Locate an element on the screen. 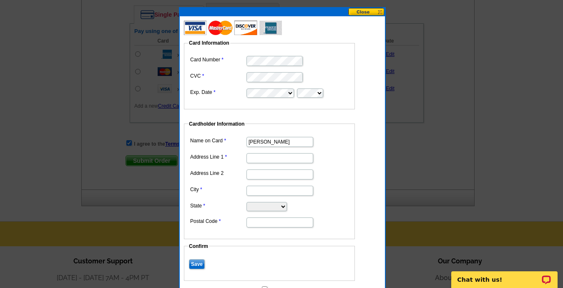 The image size is (563, 288). legend: Cardholder Information is located at coordinates (217, 124).